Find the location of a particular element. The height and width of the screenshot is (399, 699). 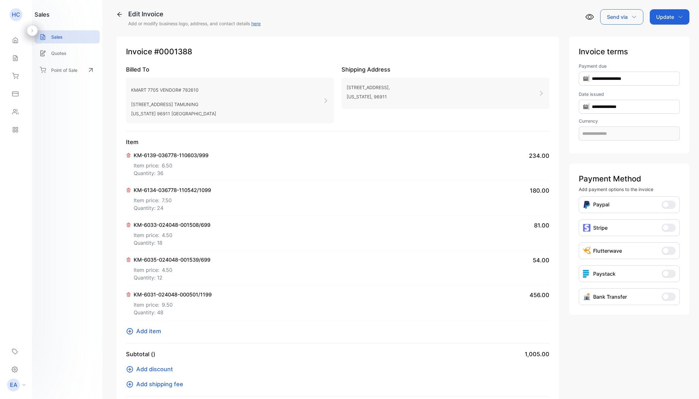

p: Subtotal () is located at coordinates (141, 354).